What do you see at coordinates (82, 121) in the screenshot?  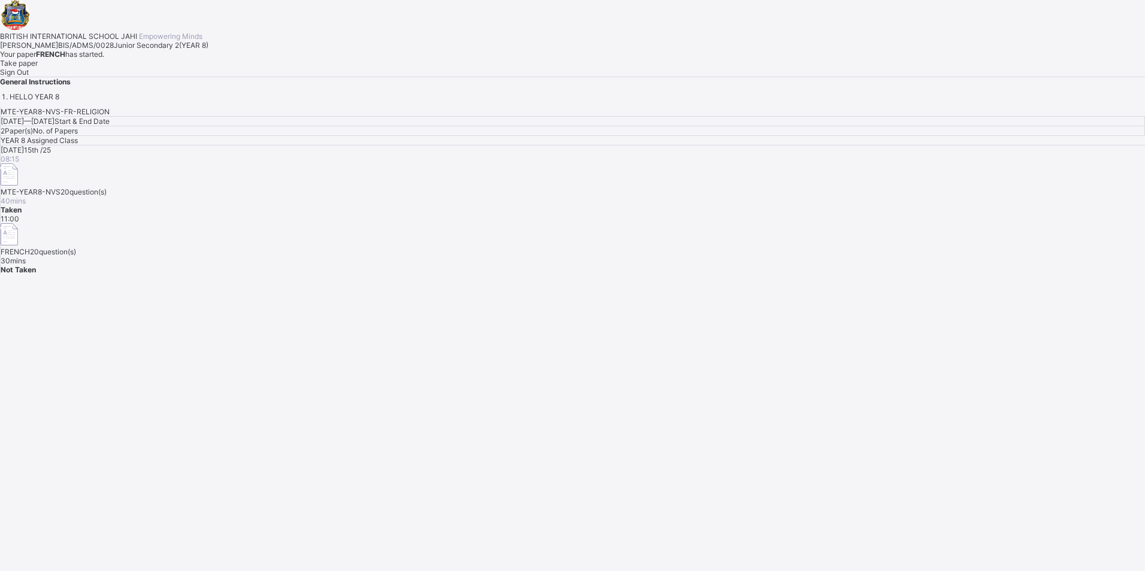 I see `span: Start & End Date` at bounding box center [82, 121].